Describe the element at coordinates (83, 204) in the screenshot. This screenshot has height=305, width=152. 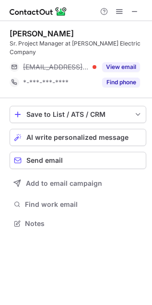
I see `span: Find work email` at that location.